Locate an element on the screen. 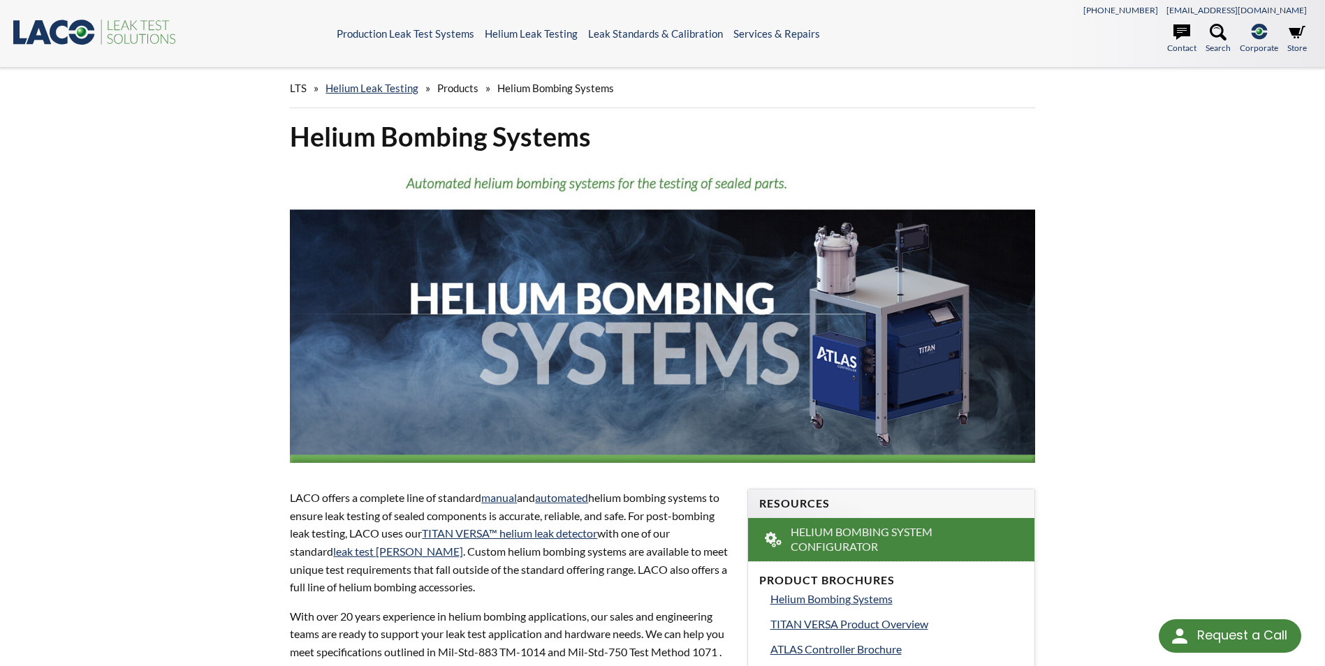 This screenshot has height=666, width=1325. span: Corporate is located at coordinates (1258, 47).